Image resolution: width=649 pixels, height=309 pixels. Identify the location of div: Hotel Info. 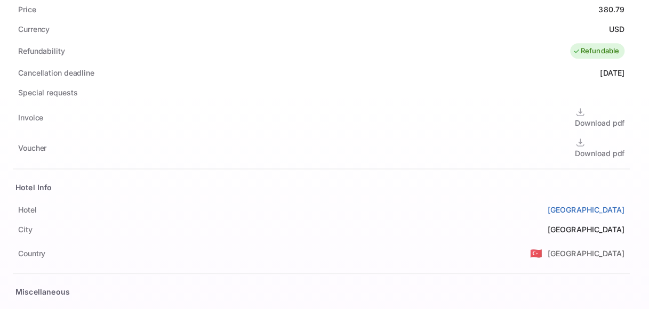
(34, 187).